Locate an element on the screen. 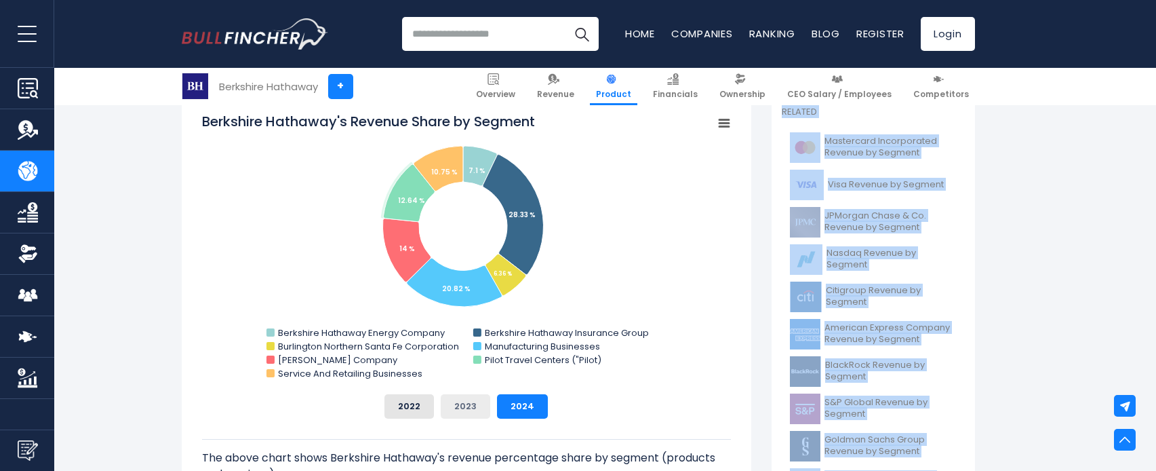 The height and width of the screenshot is (471, 1156). span: Competitors is located at coordinates (941, 94).